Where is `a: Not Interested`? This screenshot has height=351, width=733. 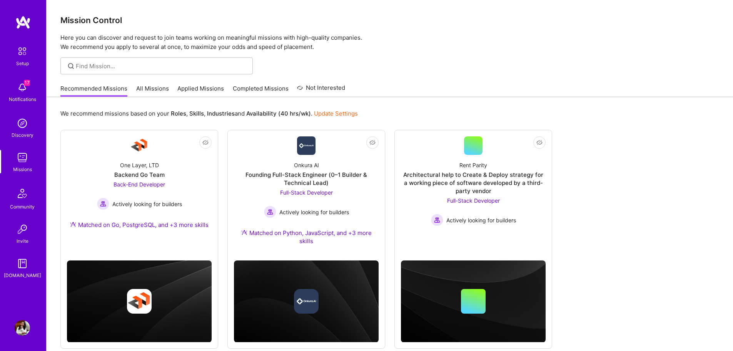
a: Not Interested is located at coordinates (321, 90).